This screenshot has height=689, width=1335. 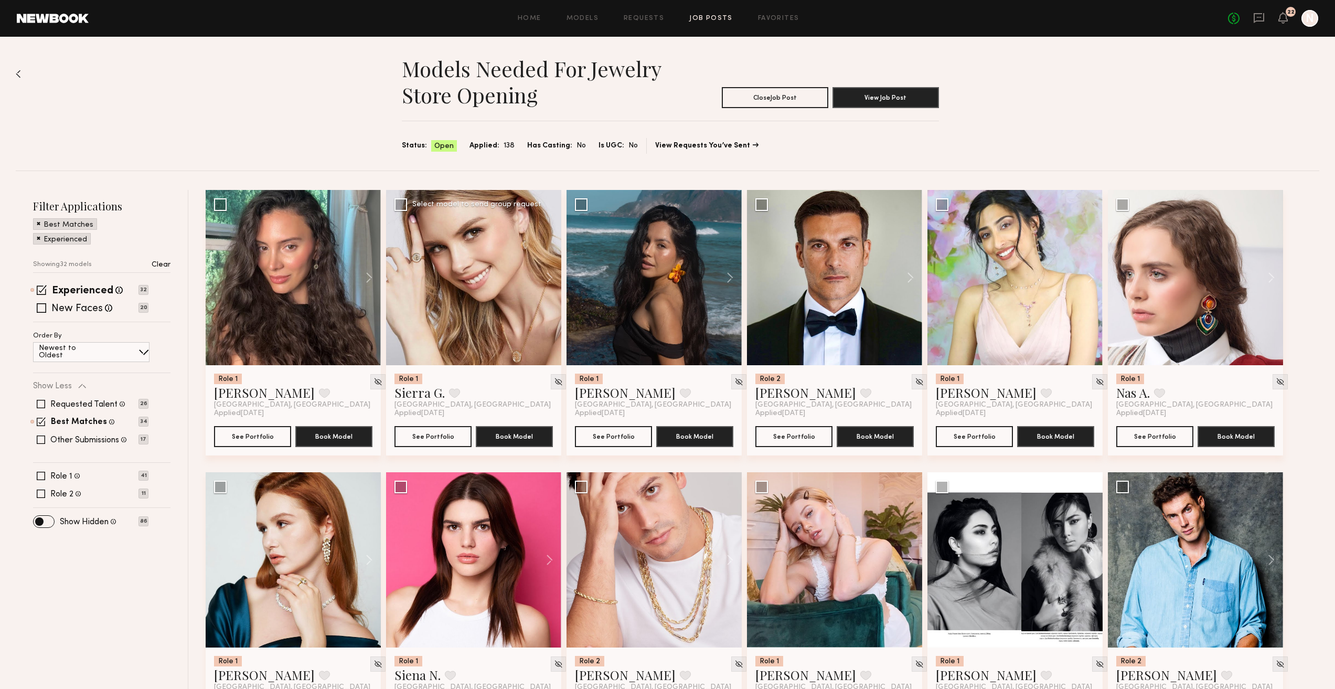 I want to click on p: Clear, so click(x=161, y=265).